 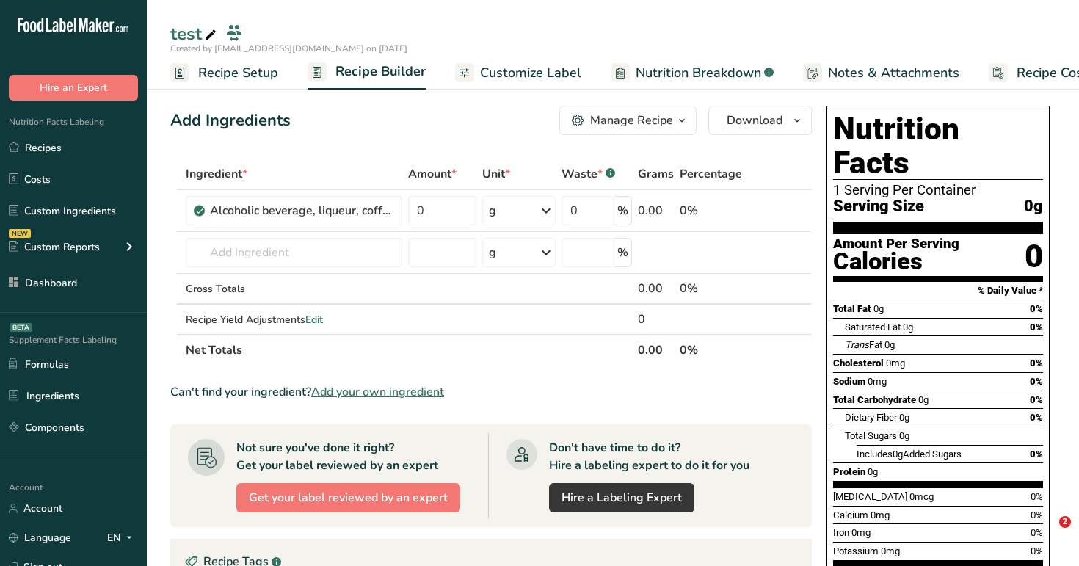 I want to click on a: Recipe Setup, so click(x=224, y=73).